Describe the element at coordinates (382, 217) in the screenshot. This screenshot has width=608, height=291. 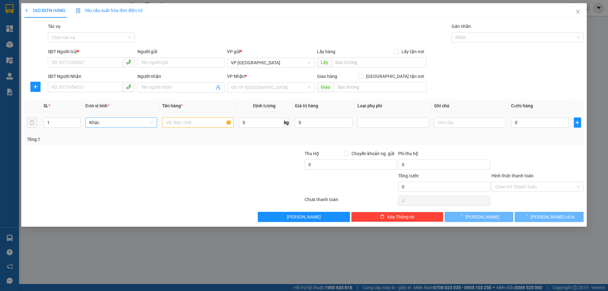
I see `span: delete` at that location.